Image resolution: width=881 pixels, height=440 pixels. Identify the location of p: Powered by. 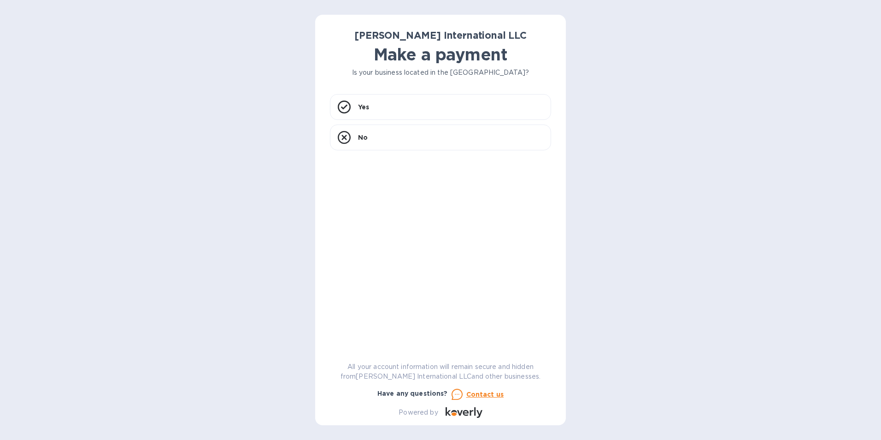
(418, 412).